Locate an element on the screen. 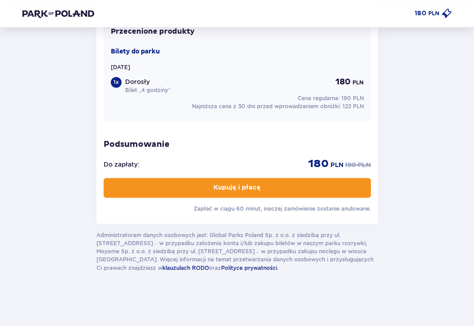 The width and height of the screenshot is (474, 326). p: Administratorem danych osobowych jest: Global Parks Poland Sp. z o.o. z siedzibą przy ul. [STREET... is located at coordinates (237, 251).